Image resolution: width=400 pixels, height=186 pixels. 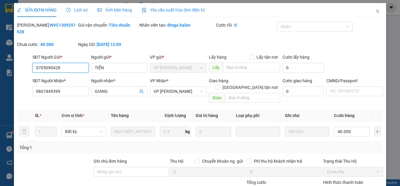 What do you see at coordinates (256, 183) in the screenshot?
I see `span: Tổng cước` at bounding box center [256, 183].